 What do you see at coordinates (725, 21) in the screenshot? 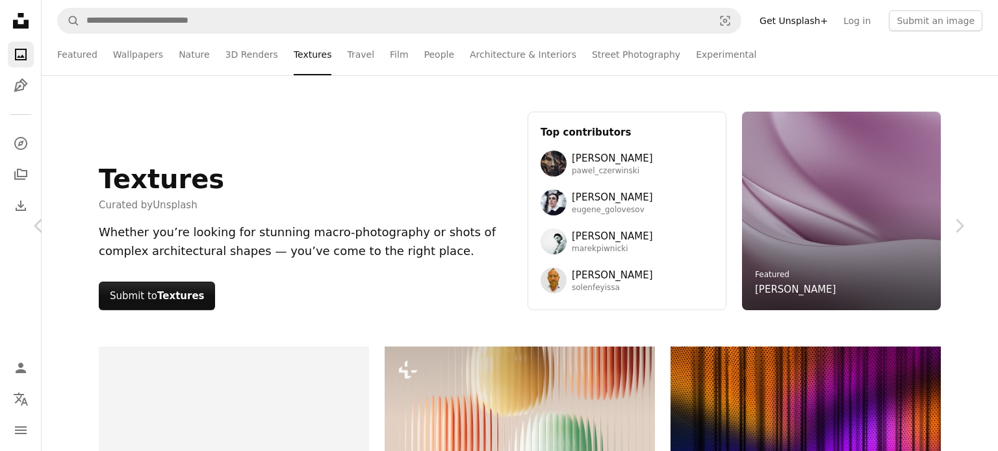
I see `button: Visual search` at bounding box center [725, 21].